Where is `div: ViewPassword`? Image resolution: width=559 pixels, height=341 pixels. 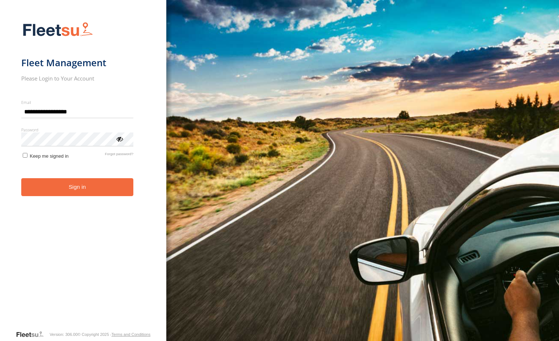 div: ViewPassword is located at coordinates (119, 139).